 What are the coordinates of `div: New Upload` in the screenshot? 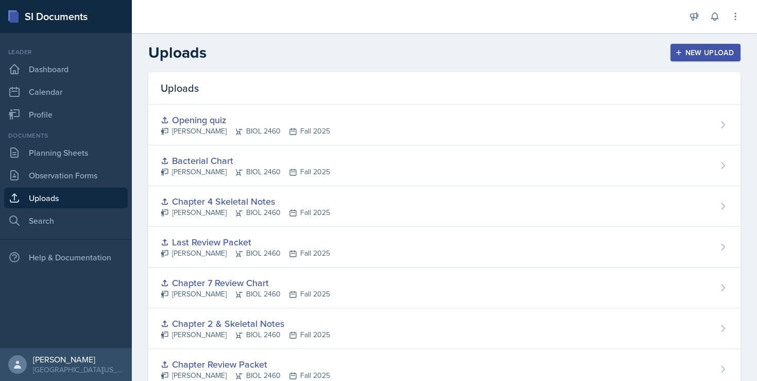 It's located at (706, 53).